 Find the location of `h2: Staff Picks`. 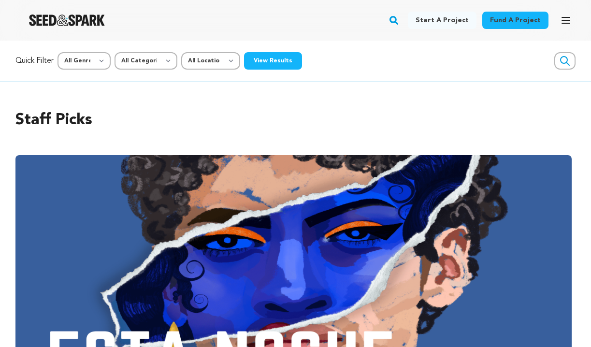

h2: Staff Picks is located at coordinates (295, 120).